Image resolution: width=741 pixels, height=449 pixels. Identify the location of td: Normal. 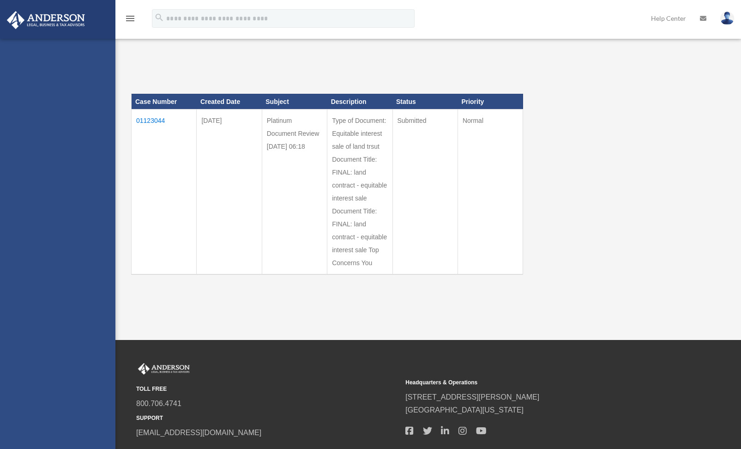
(490, 192).